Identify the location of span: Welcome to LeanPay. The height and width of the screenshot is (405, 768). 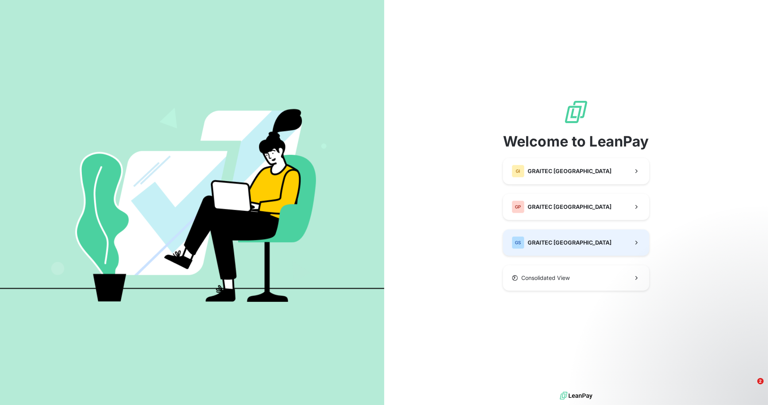
(576, 141).